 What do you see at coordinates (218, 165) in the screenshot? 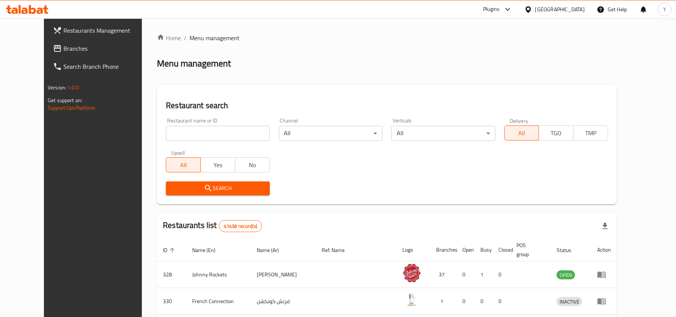
I see `span: Yes` at bounding box center [218, 165].